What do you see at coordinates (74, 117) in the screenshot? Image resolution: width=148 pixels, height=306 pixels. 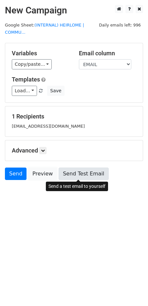 I see `h5: 1 Recipients` at bounding box center [74, 117].